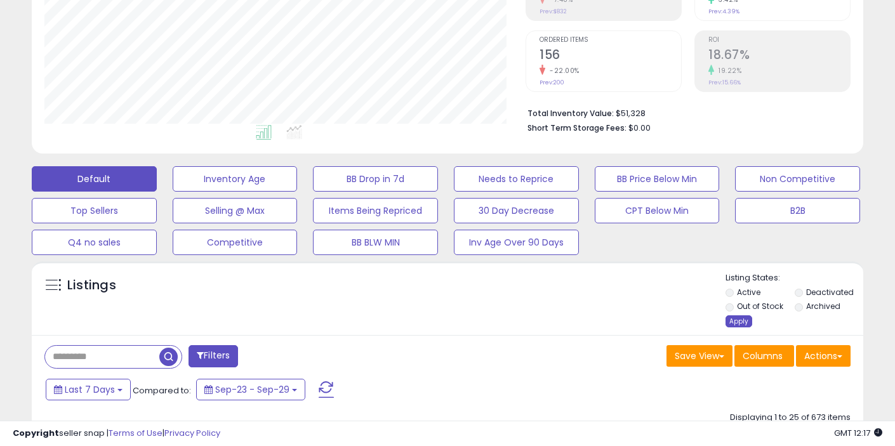 Image resolution: width=895 pixels, height=446 pixels. I want to click on li: $51,328, so click(684, 112).